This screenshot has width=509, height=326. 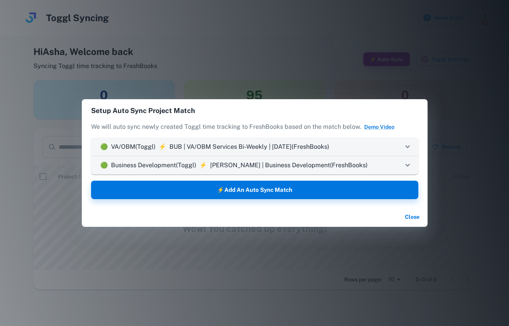 I want to click on button: Close, so click(x=412, y=217).